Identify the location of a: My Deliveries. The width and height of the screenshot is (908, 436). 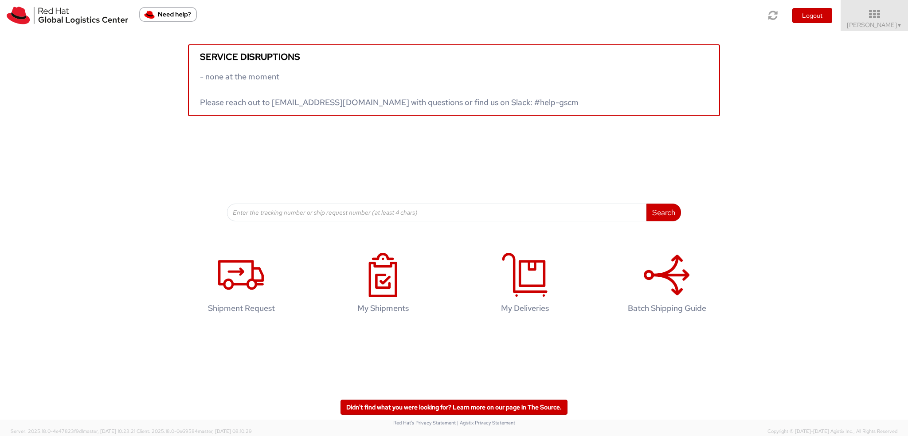
(525, 285).